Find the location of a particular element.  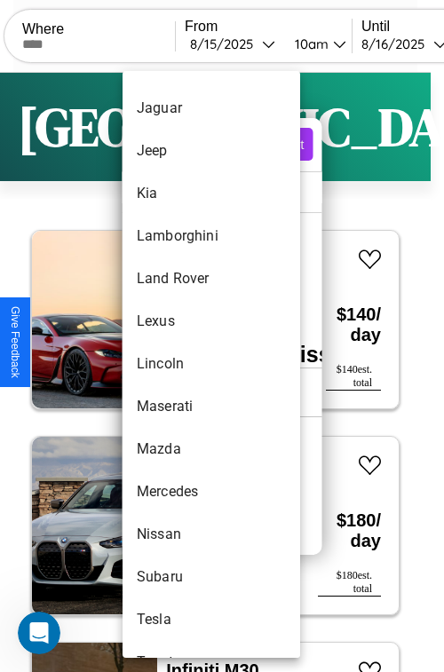

li: Nissan is located at coordinates (211, 534).